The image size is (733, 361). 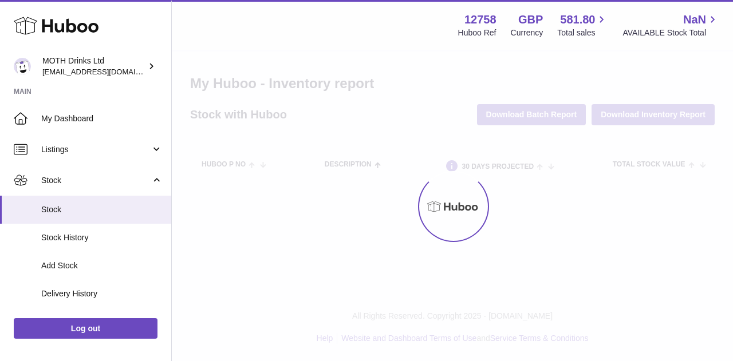 I want to click on span: Listings, so click(x=96, y=149).